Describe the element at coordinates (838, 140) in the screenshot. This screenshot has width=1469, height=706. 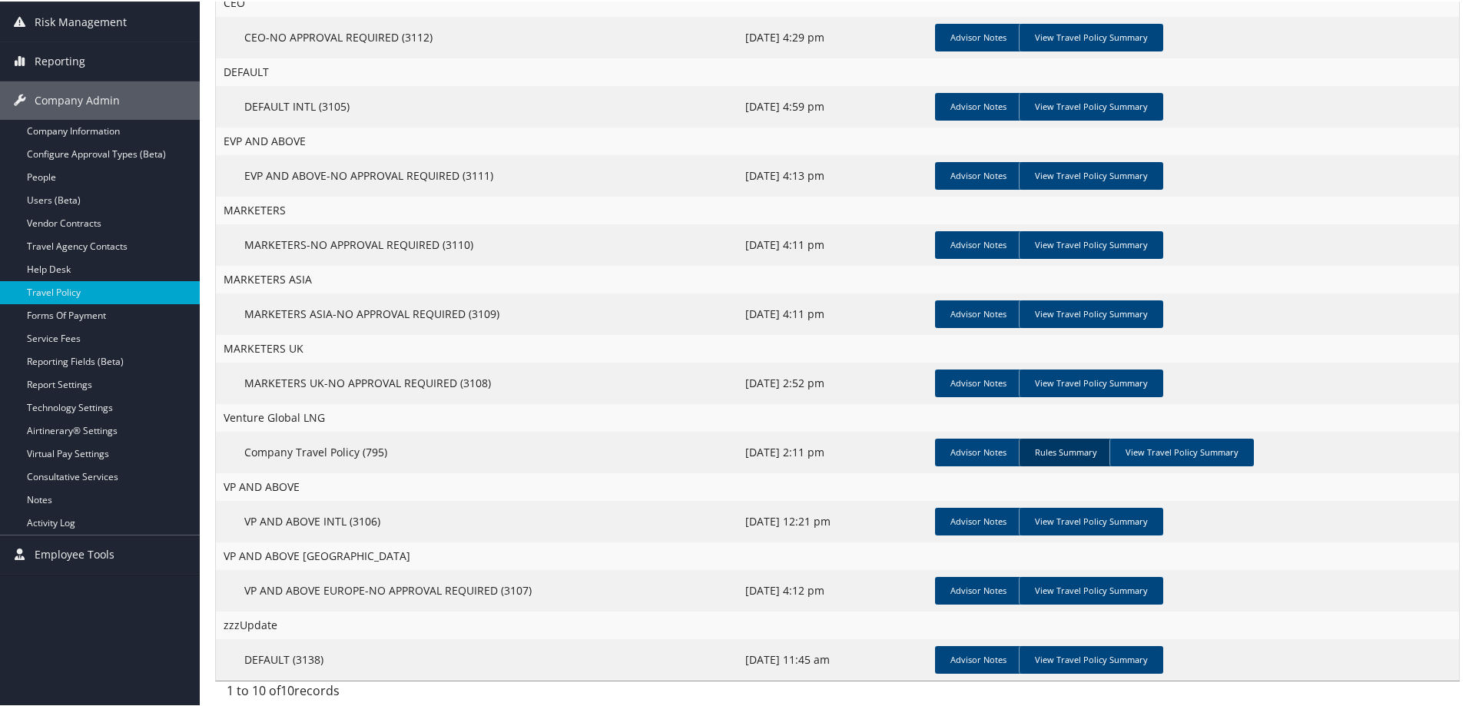
I see `td: EVP AND ABOVE` at that location.